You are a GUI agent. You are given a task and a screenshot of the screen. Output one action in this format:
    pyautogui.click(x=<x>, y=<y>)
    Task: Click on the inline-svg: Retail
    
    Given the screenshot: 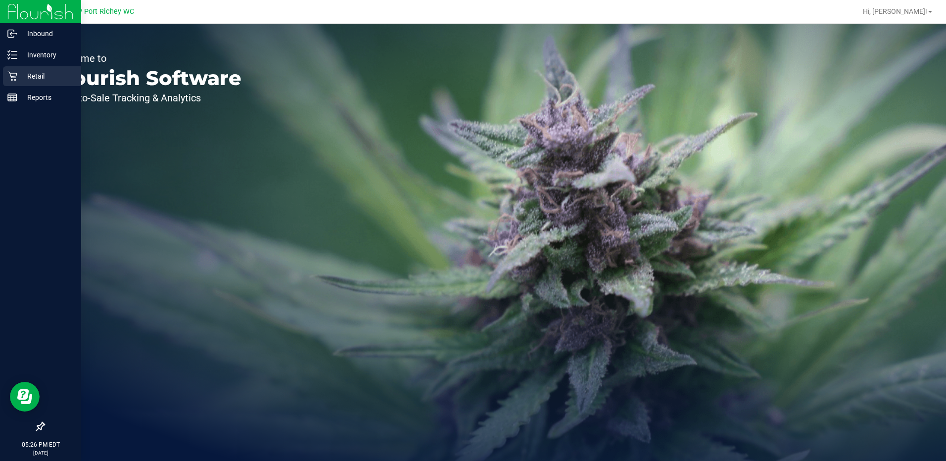 What is the action you would take?
    pyautogui.click(x=12, y=76)
    